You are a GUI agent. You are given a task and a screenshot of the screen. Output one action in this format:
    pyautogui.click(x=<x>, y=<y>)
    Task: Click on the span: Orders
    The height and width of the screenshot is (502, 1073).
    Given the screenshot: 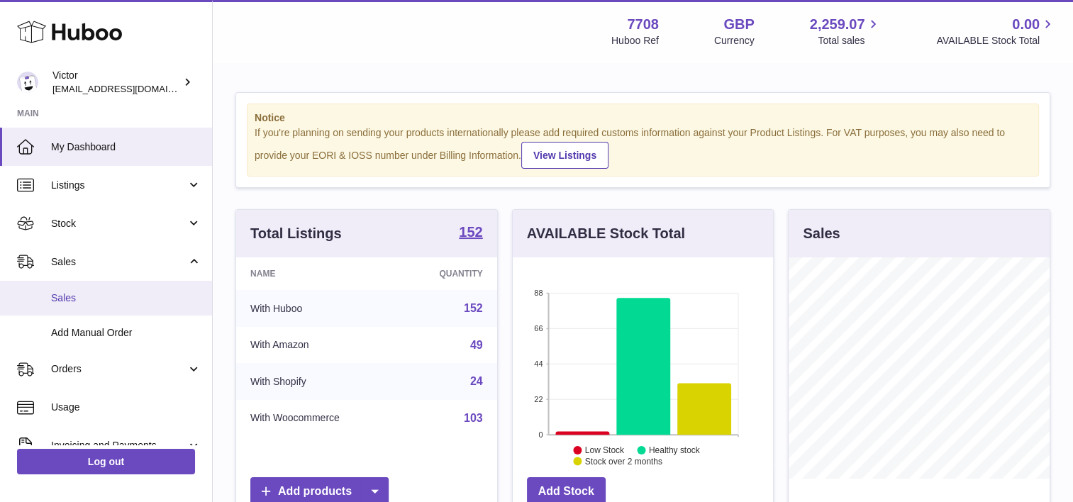 What is the action you would take?
    pyautogui.click(x=118, y=369)
    